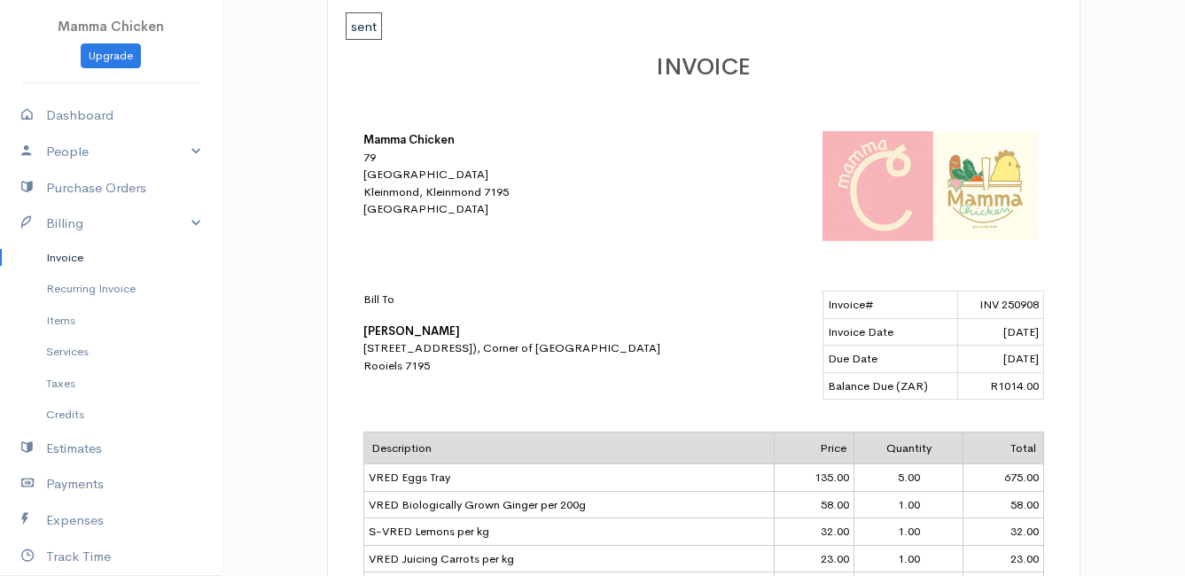 Image resolution: width=1185 pixels, height=576 pixels. Describe the element at coordinates (1000, 385) in the screenshot. I see `td: R1014.00` at that location.